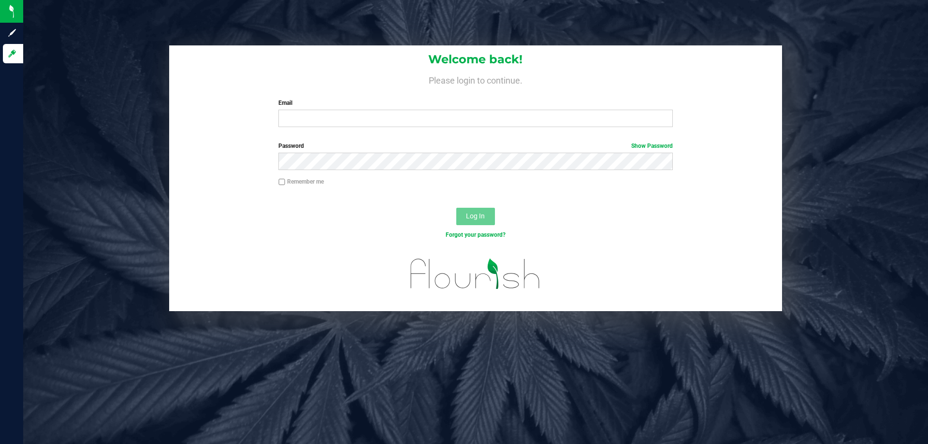 The image size is (928, 444). What do you see at coordinates (301, 182) in the screenshot?
I see `label: Remember me` at bounding box center [301, 182].